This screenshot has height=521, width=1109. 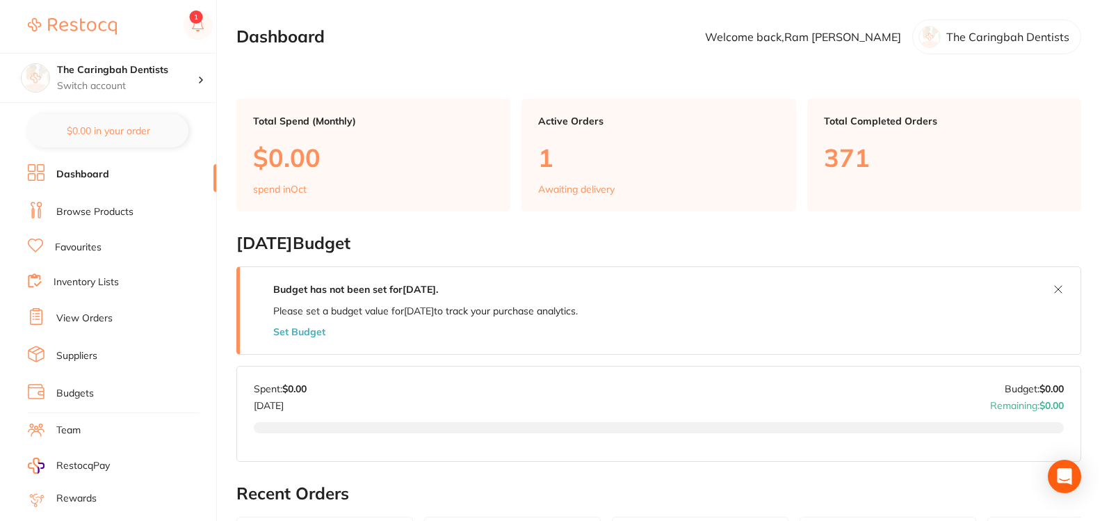 What do you see at coordinates (78, 247) in the screenshot?
I see `a: Favourites` at bounding box center [78, 247].